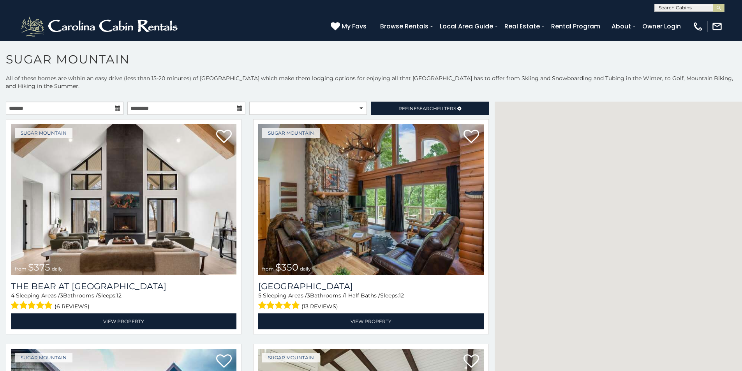  What do you see at coordinates (621, 26) in the screenshot?
I see `a: About` at bounding box center [621, 26].